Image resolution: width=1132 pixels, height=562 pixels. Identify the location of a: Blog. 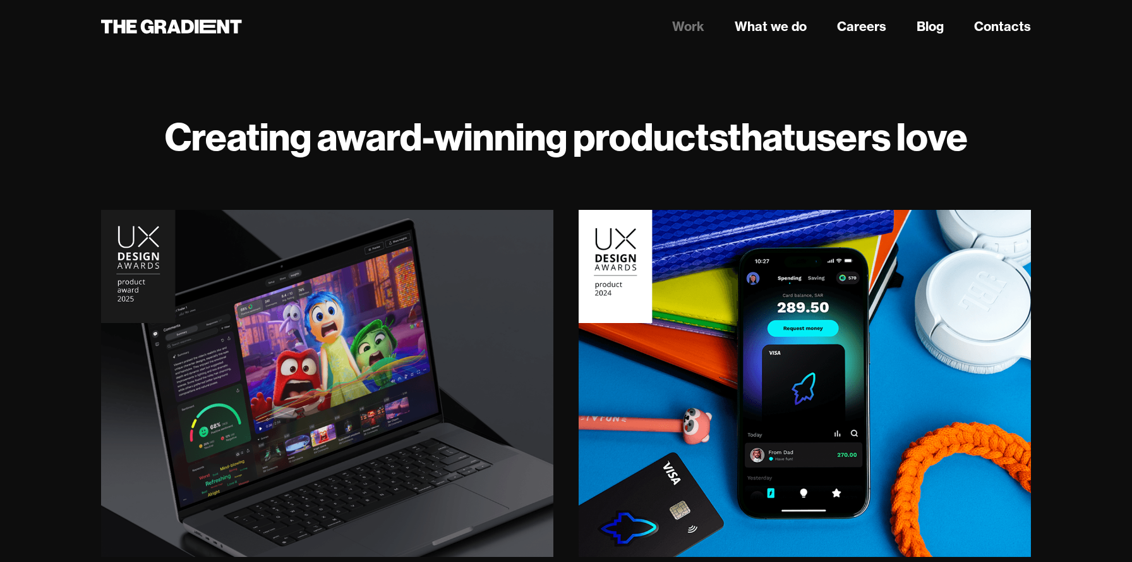
(930, 27).